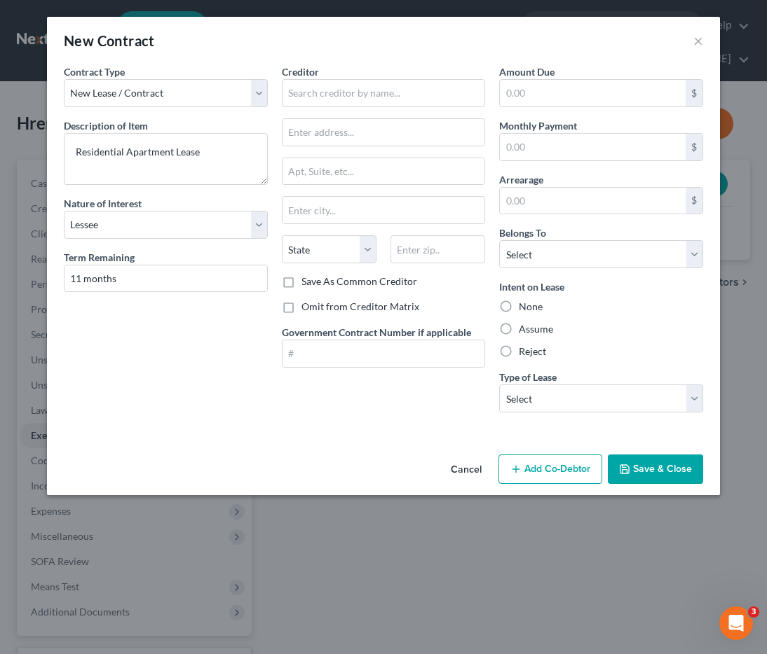  Describe the element at coordinates (99, 257) in the screenshot. I see `label: Term Remaining` at that location.